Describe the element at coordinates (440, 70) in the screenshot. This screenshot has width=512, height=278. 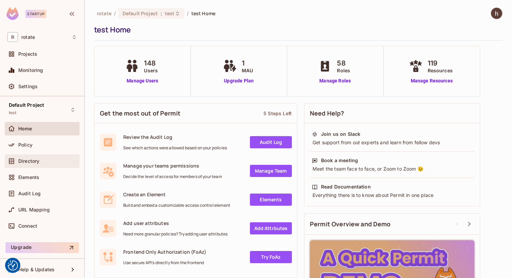
I see `span: Resources` at that location.